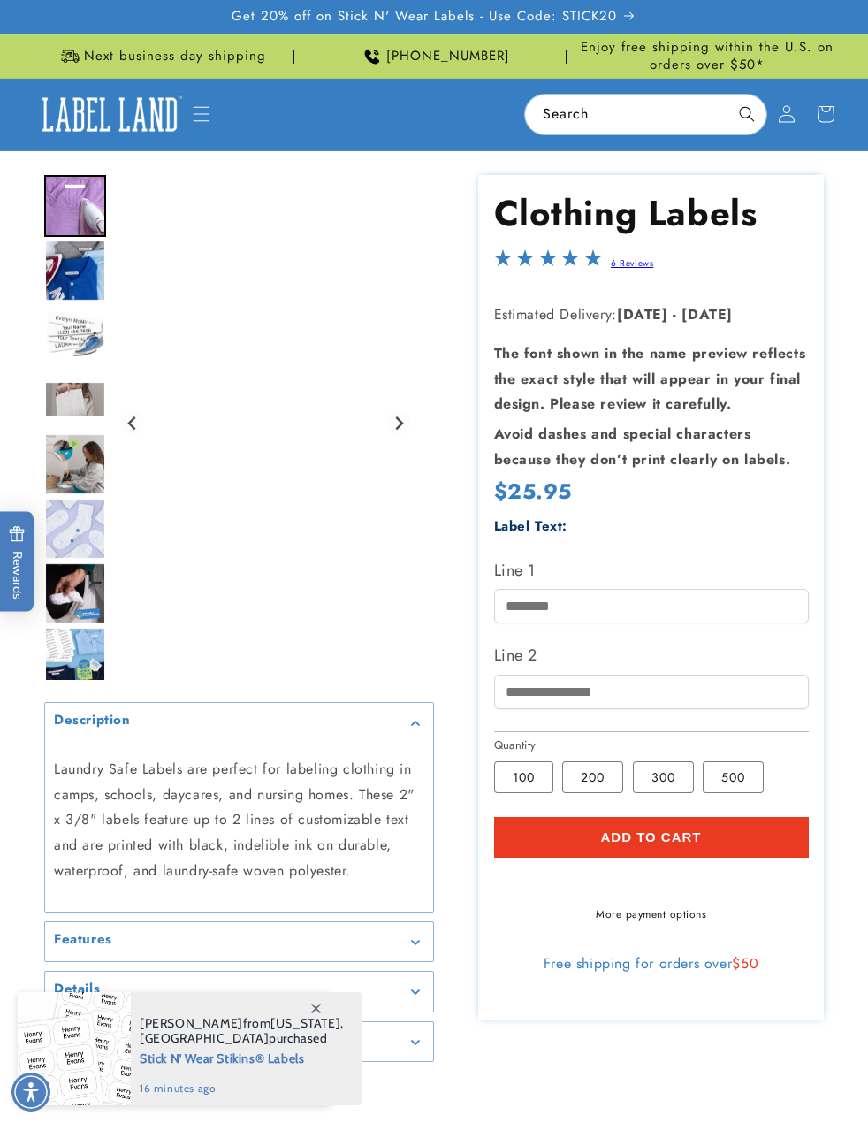  What do you see at coordinates (202, 114) in the screenshot?
I see `summary: Menu` at bounding box center [202, 114].